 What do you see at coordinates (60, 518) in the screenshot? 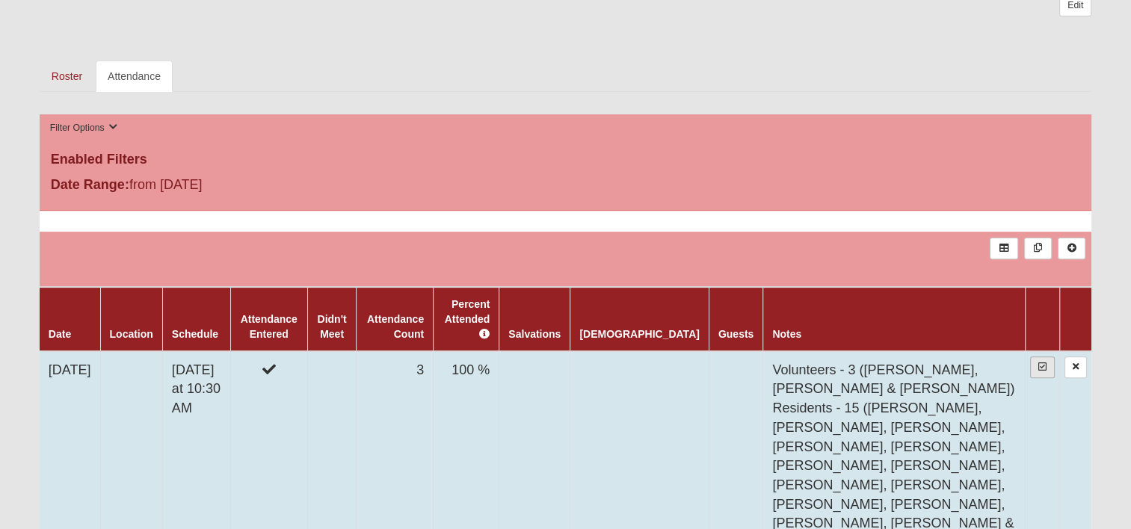
I see `a: Page Load Time: 1.39s` at bounding box center [60, 518].